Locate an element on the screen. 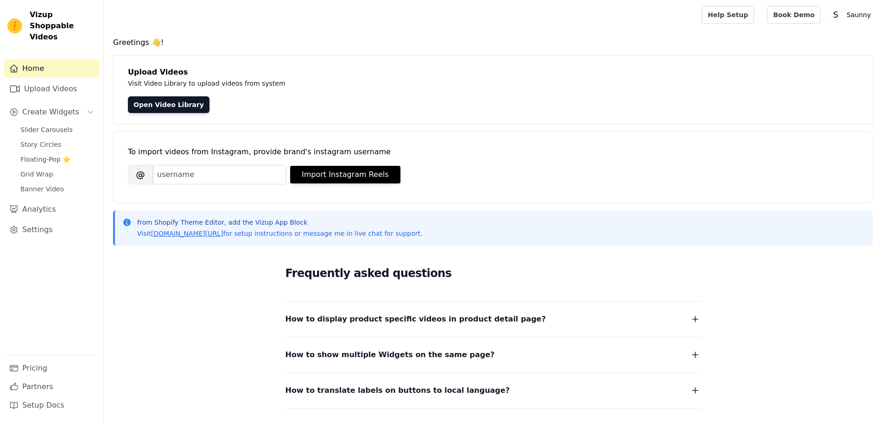  span: Banner Video is located at coordinates (42, 189).